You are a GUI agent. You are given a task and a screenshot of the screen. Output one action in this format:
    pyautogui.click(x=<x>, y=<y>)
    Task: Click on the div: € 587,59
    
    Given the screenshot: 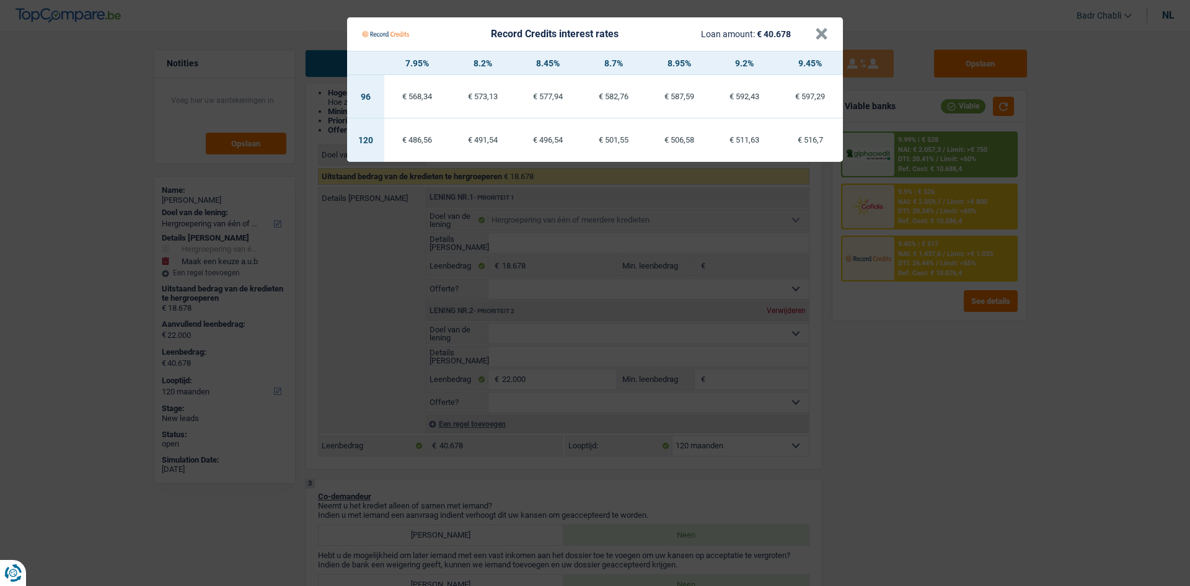 What is the action you would take?
    pyautogui.click(x=679, y=96)
    